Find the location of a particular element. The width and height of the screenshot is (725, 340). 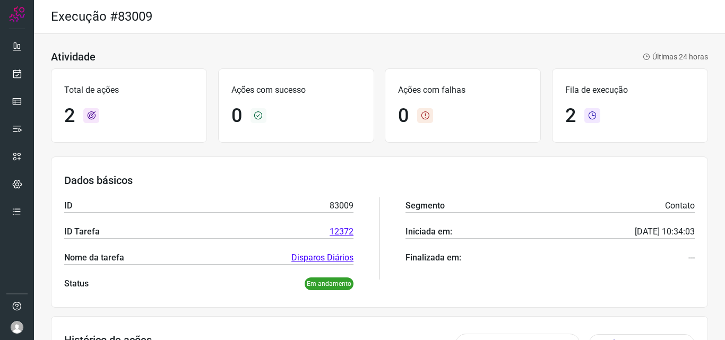

p: Finalizada em: is located at coordinates (433, 258).